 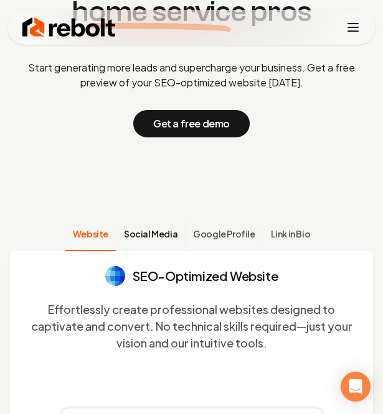 What do you see at coordinates (90, 235) in the screenshot?
I see `button: Website` at bounding box center [90, 235].